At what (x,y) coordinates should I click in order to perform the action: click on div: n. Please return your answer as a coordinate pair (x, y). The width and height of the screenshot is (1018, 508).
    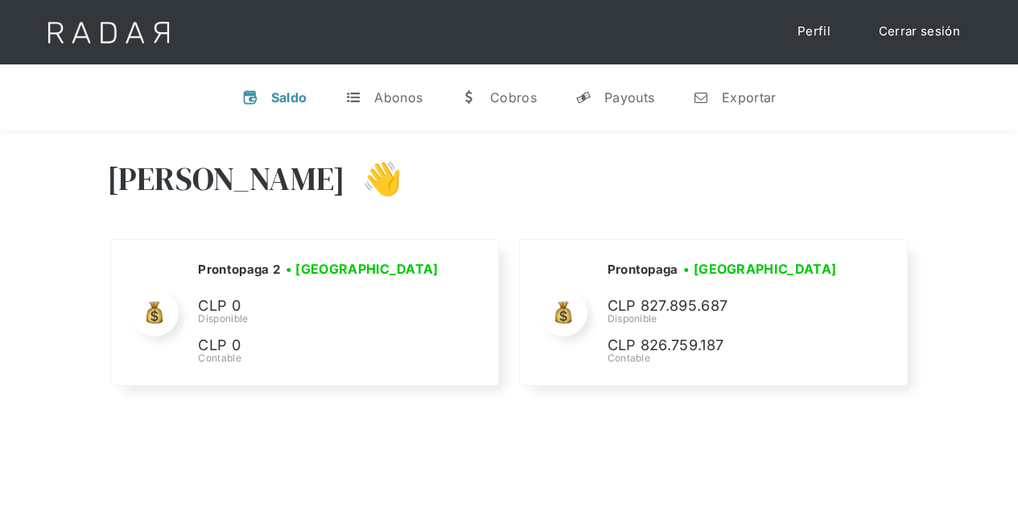
    Looking at the image, I should click on (701, 97).